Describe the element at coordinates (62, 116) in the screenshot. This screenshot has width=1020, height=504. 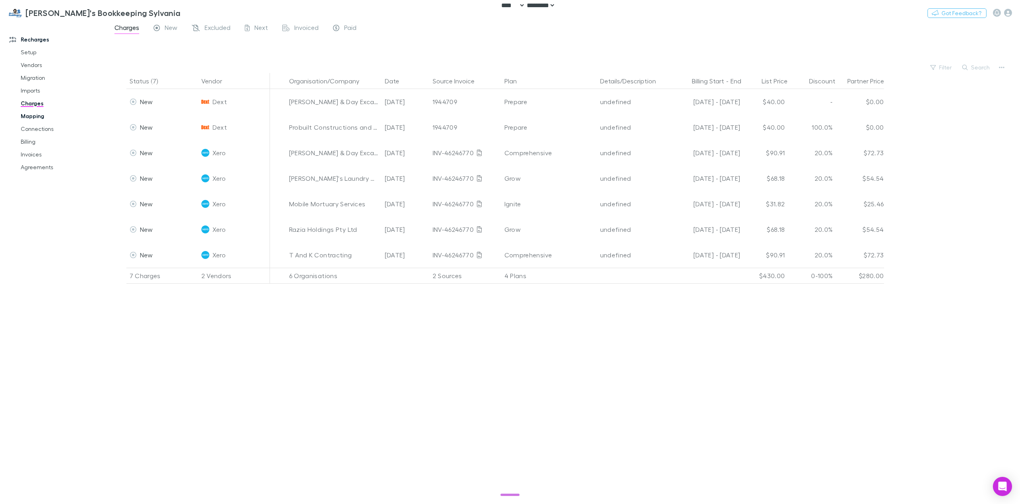
I see `a: Mapping` at that location.